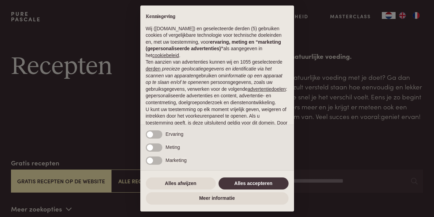 The height and width of the screenshot is (217, 434). Describe the element at coordinates (209, 72) in the screenshot. I see `em: precieze geolocatiegegevens en identificatie via het scannen van apparaten` at that location.